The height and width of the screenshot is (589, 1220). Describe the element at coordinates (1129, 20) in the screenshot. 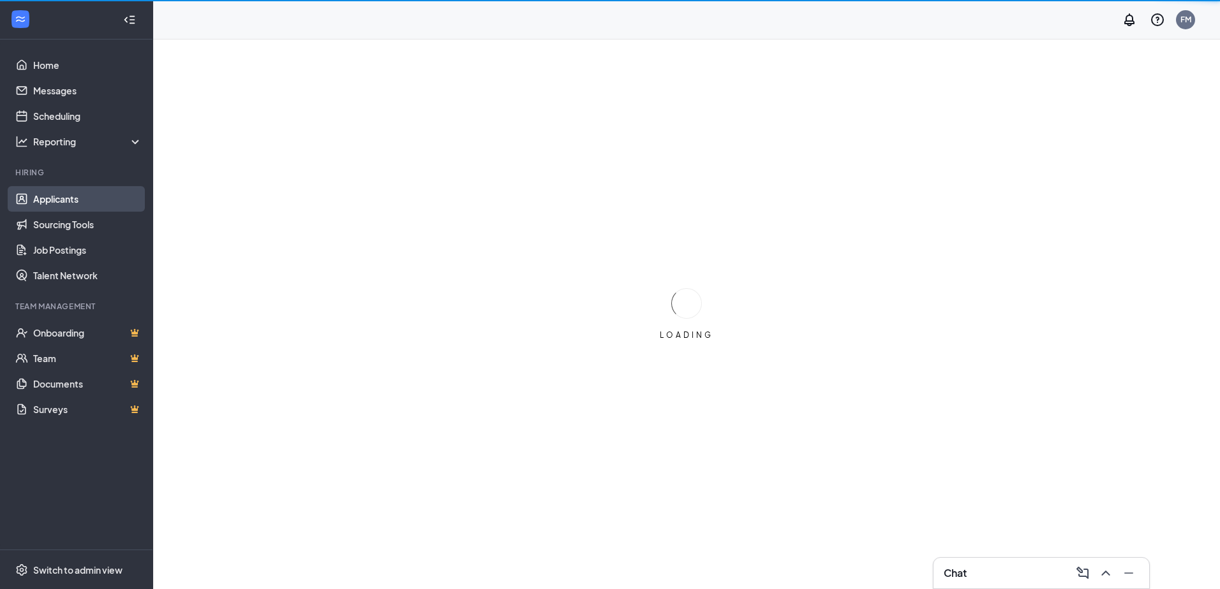

I see `svg: Notifications` at that location.